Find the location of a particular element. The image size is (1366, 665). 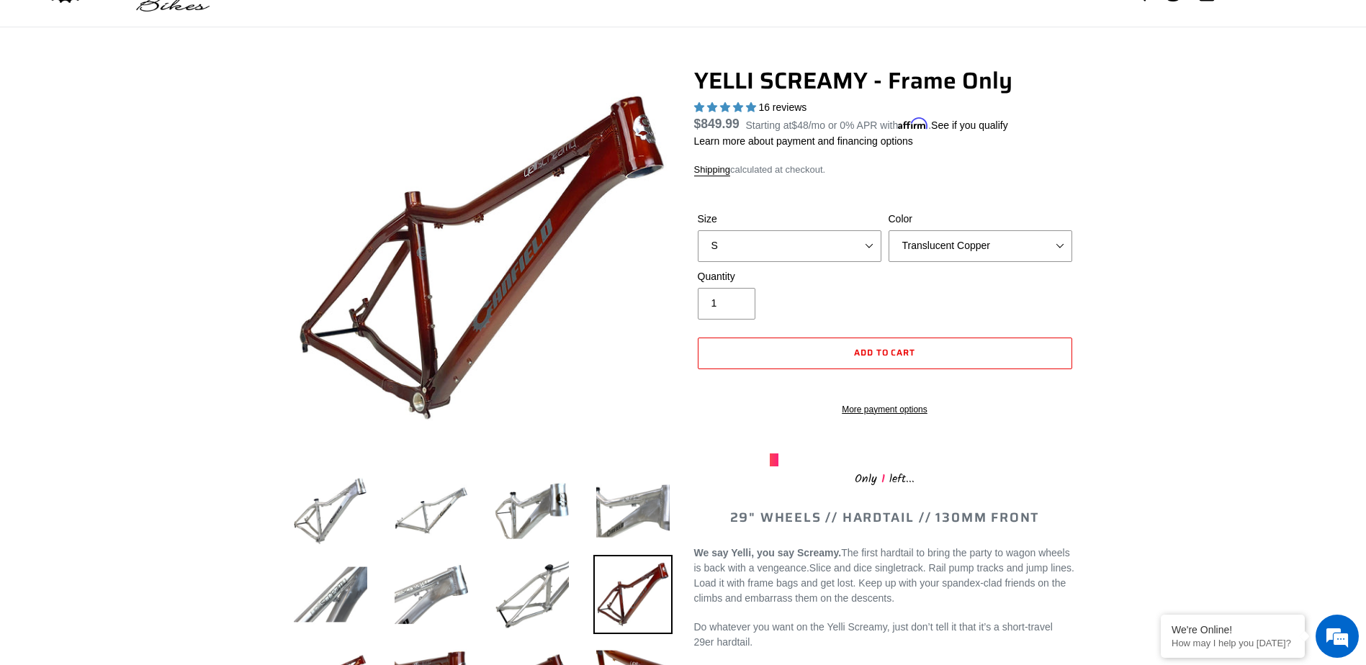

div: calculated at checkout. is located at coordinates (885, 170).